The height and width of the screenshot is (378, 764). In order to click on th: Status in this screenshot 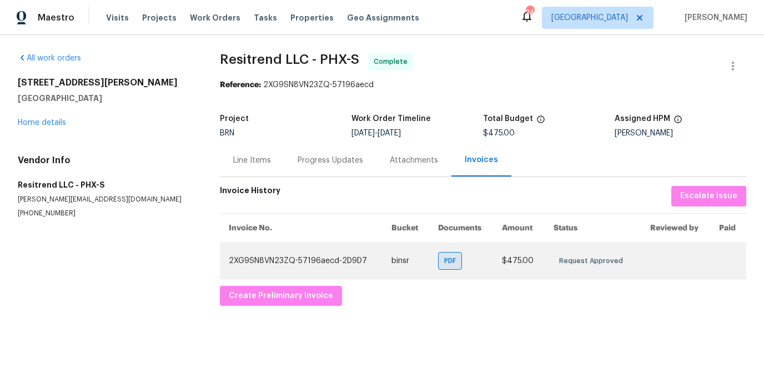, I will do `click(593, 228)`.